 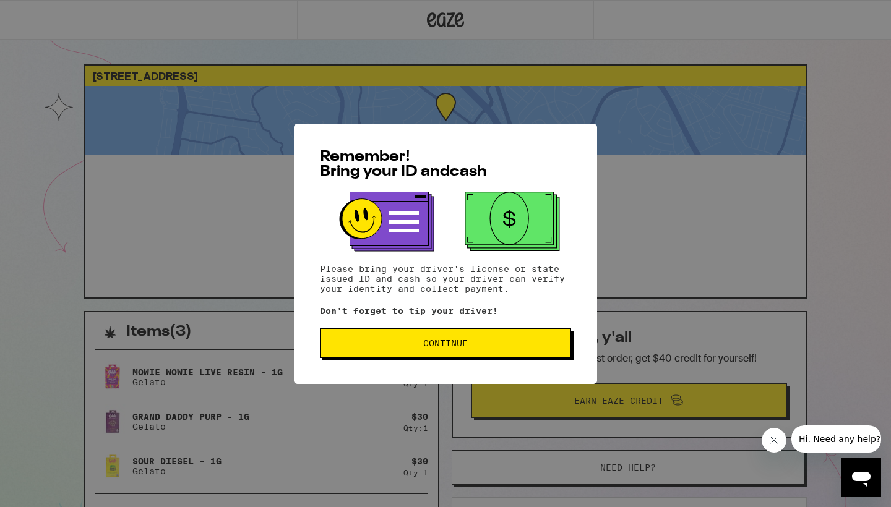 I want to click on button: Continue, so click(x=445, y=343).